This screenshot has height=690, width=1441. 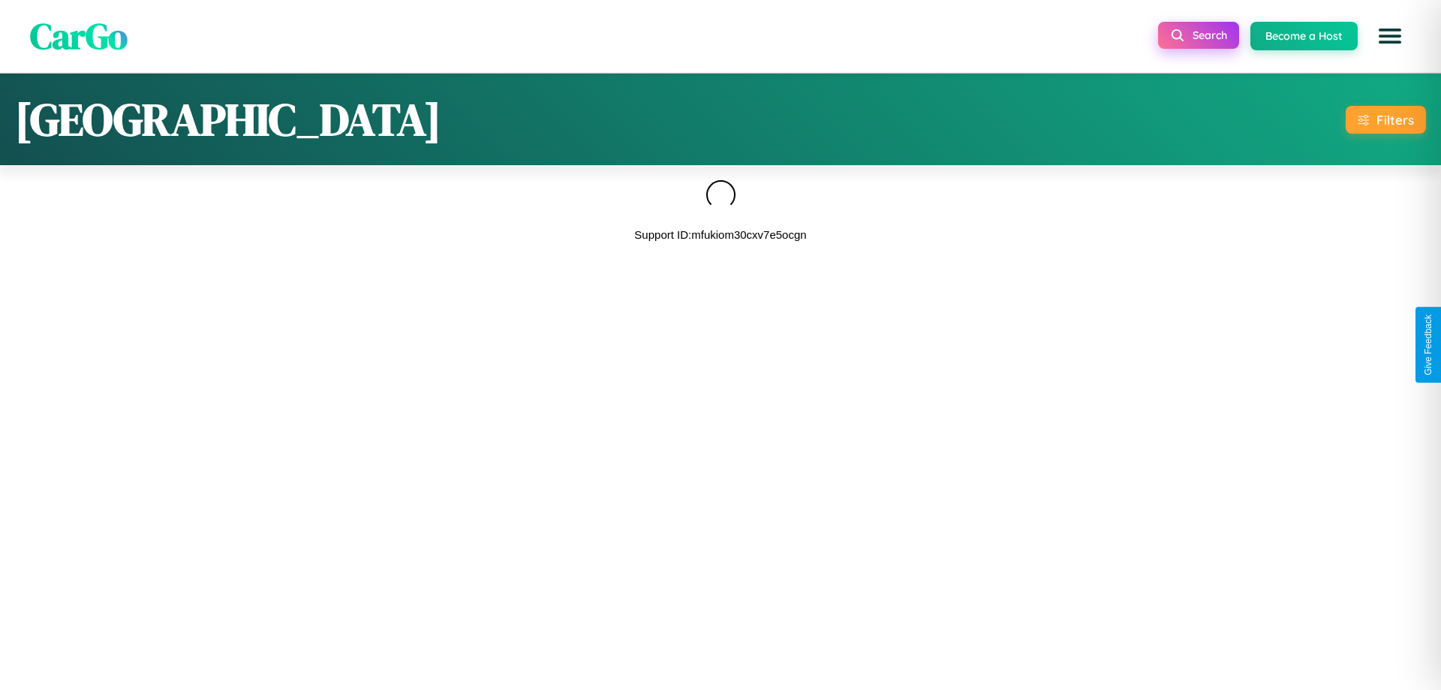 I want to click on span: Search, so click(x=1210, y=35).